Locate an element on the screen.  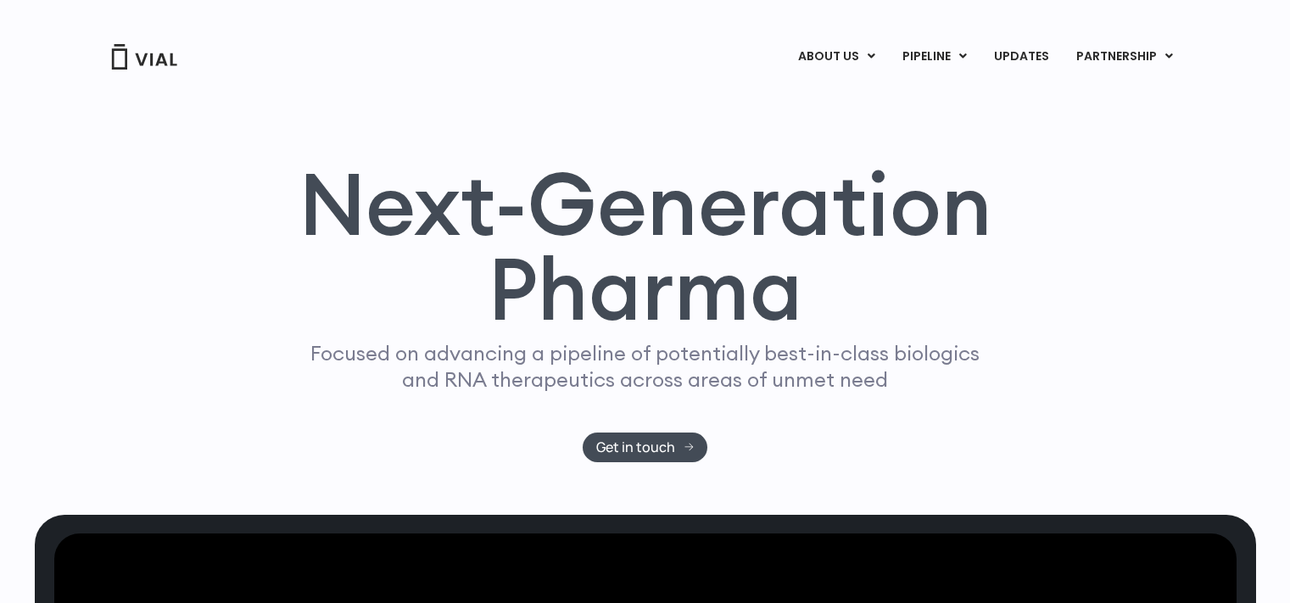
a: PARTNERSHIPMenu Toggle is located at coordinates (1125, 57).